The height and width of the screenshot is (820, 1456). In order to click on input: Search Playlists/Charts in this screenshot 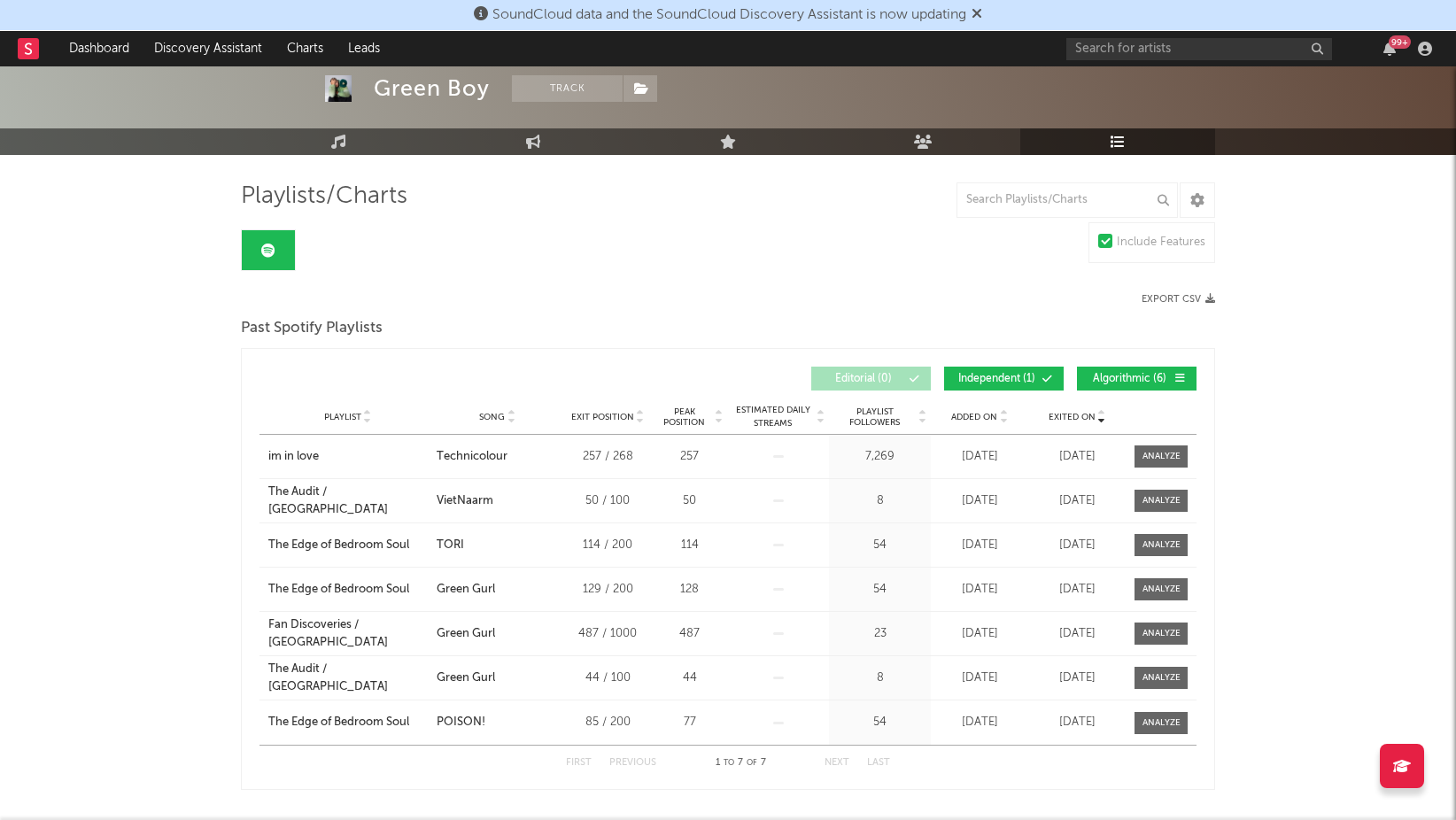, I will do `click(1067, 200)`.